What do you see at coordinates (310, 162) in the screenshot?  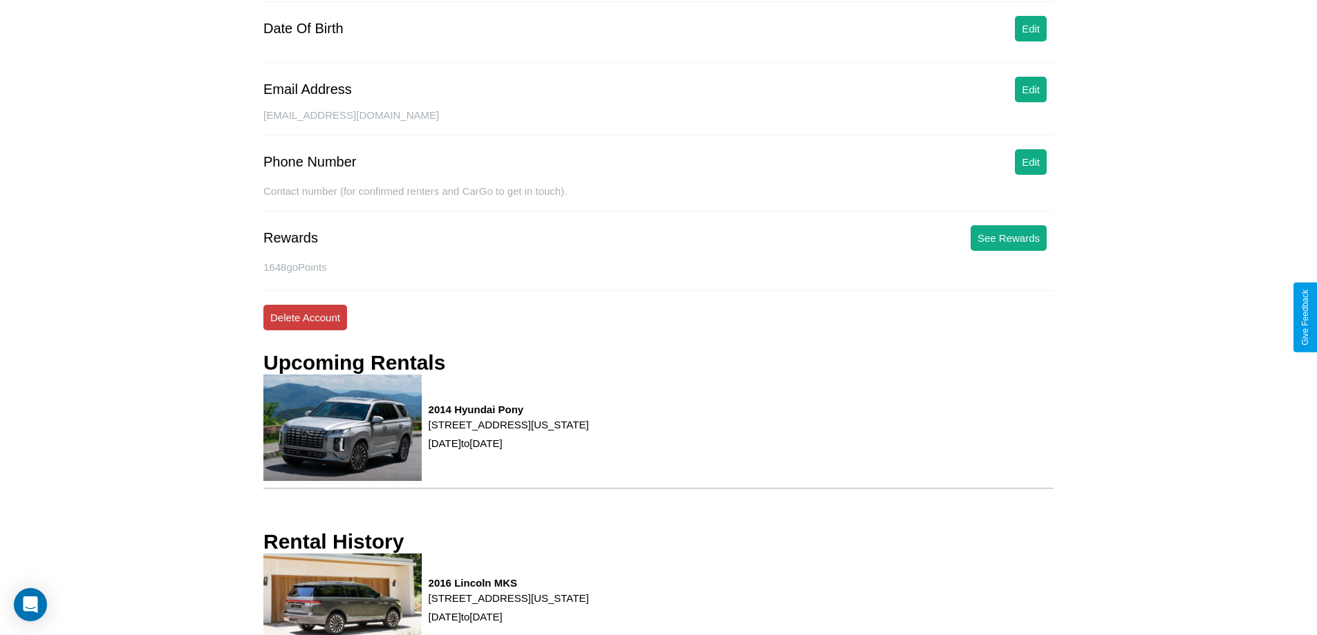 I see `div: Phone Number` at bounding box center [310, 162].